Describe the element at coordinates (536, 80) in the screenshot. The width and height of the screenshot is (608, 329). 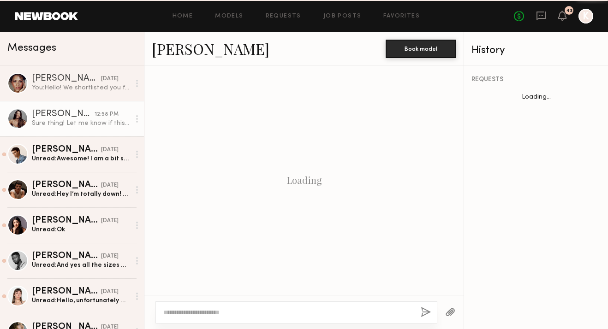
I see `div: REQUESTS` at that location.